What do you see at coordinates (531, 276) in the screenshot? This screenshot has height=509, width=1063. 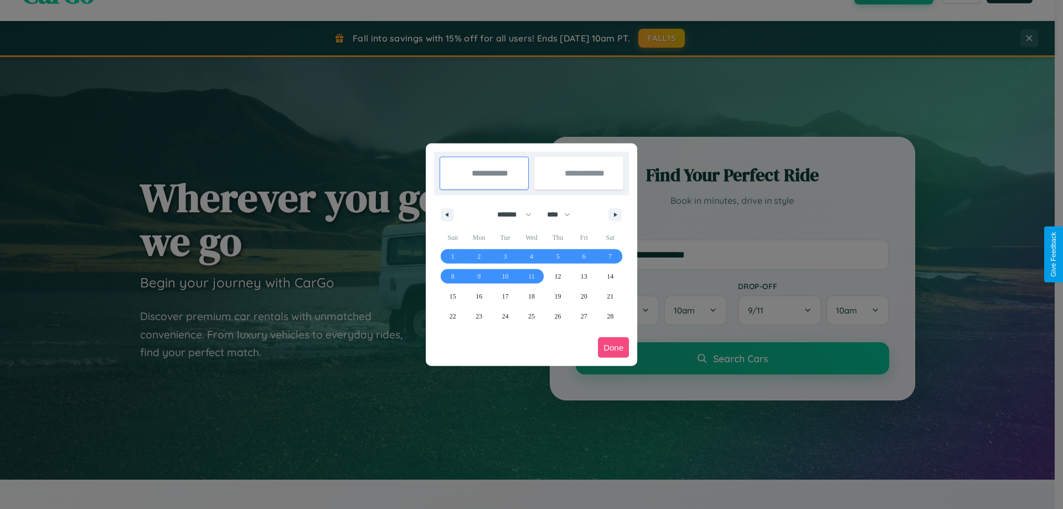 I see `span: 11` at bounding box center [531, 276].